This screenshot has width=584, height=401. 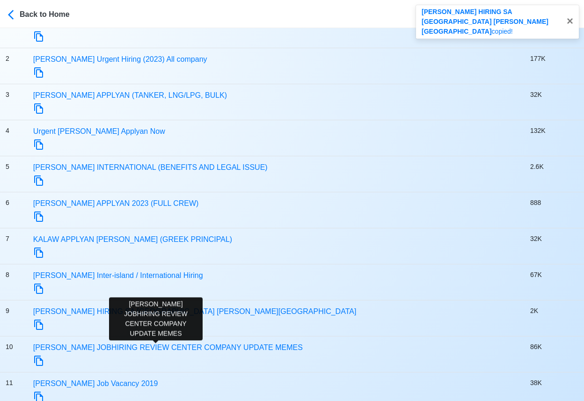 I want to click on td: 132K, so click(x=554, y=138).